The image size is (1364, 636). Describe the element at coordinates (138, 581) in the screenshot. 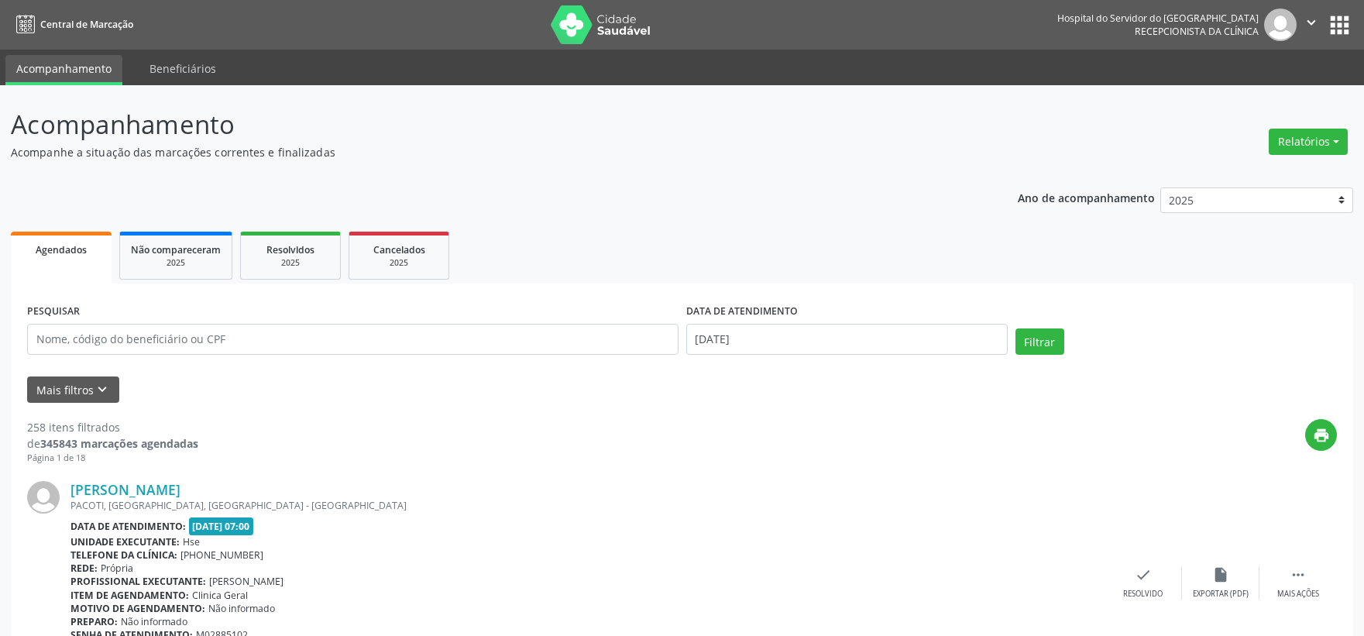

I see `b: Profissional executante:` at that location.